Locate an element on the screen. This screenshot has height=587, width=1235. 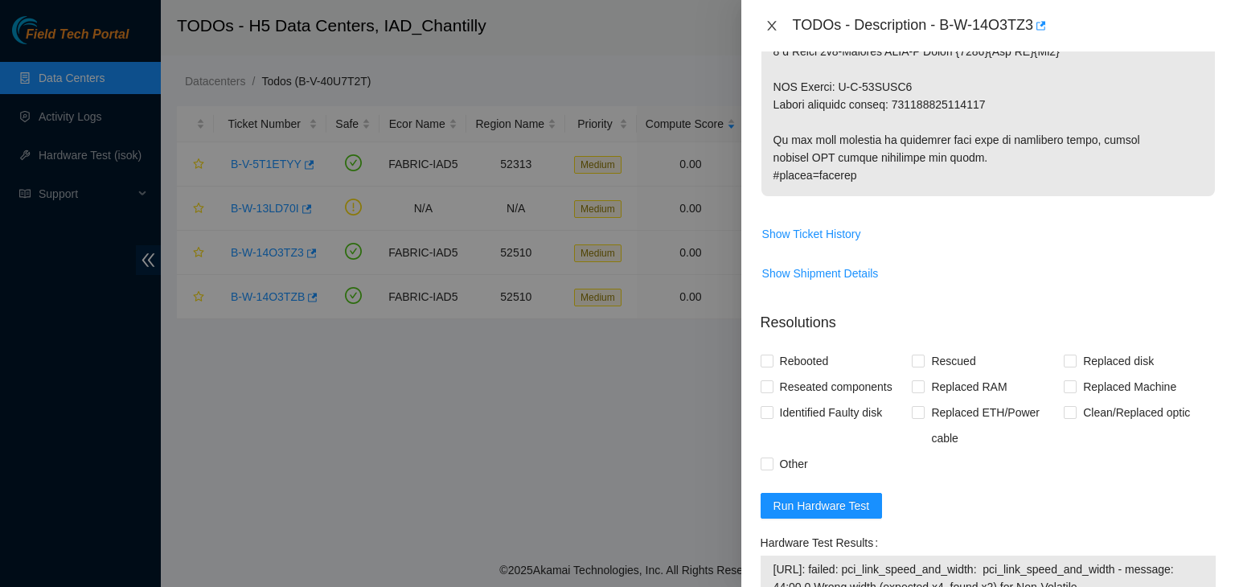
span: Replaced RAM is located at coordinates (969, 387).